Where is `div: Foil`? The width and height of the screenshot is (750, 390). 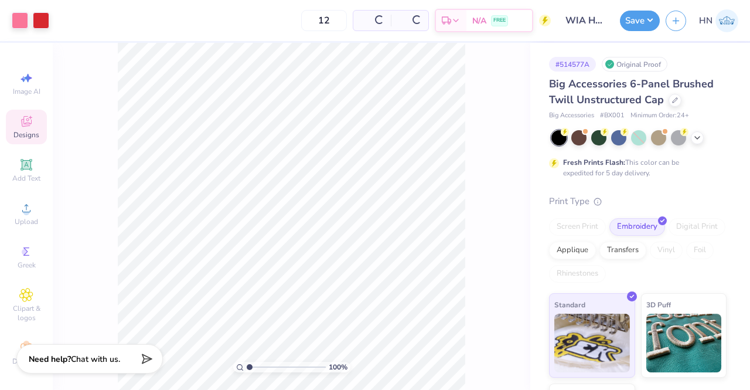
div: Foil is located at coordinates (700, 250).